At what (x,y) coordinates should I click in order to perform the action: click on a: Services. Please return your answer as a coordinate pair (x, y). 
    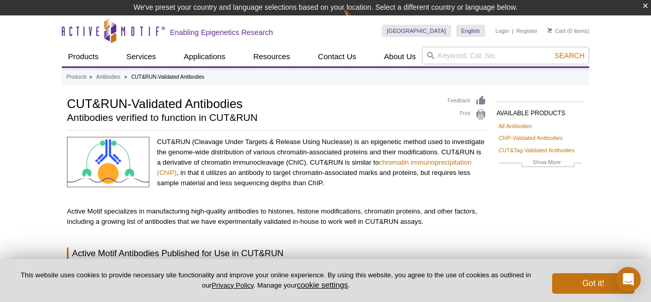
    Looking at the image, I should click on (141, 57).